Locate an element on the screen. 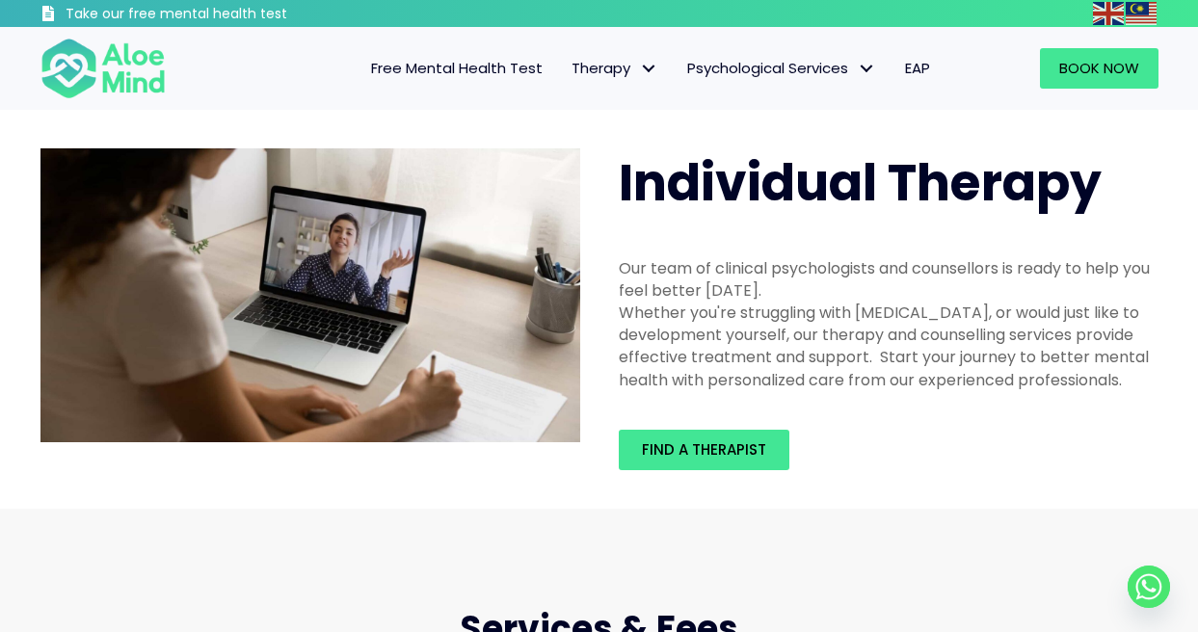  a: Find a therapist is located at coordinates (704, 450).